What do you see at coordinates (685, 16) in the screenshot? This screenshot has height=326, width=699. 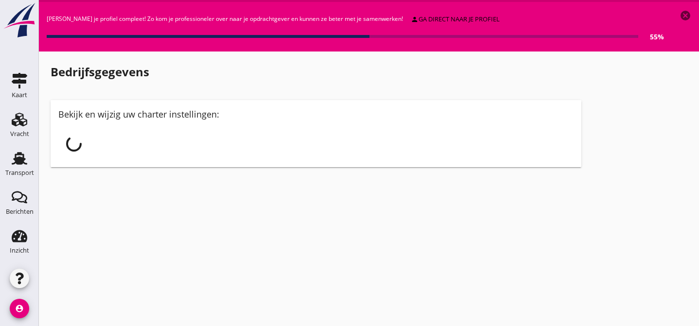 I see `i: cancel` at bounding box center [685, 16].